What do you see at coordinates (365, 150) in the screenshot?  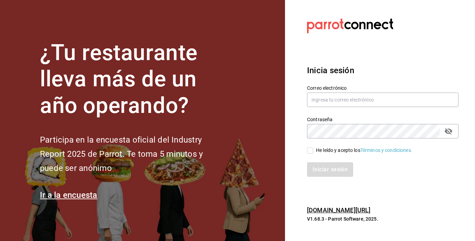 I see `div: He leído y acepto los` at bounding box center [365, 150].